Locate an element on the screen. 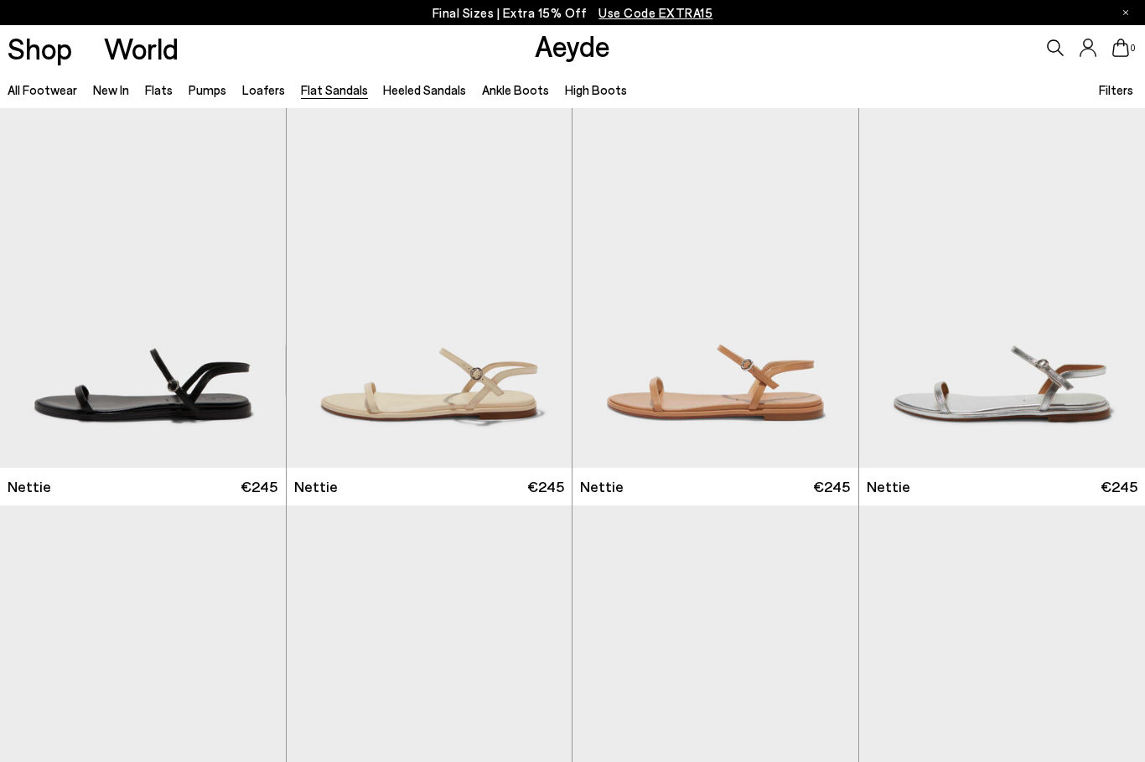 This screenshot has height=762, width=1145. a: Aeyde is located at coordinates (572, 45).